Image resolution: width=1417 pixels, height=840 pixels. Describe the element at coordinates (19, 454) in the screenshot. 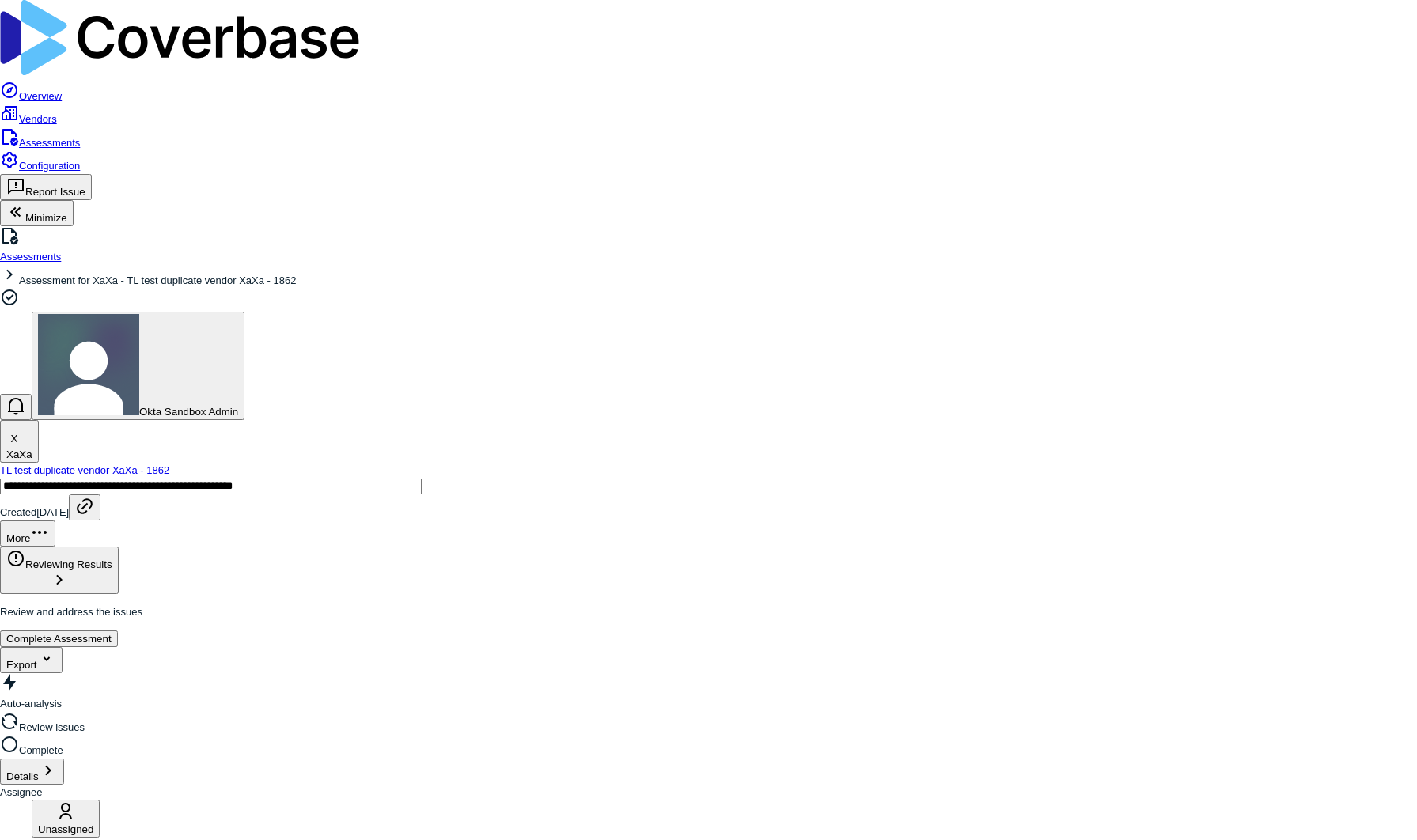

I see `span: XaXa` at that location.